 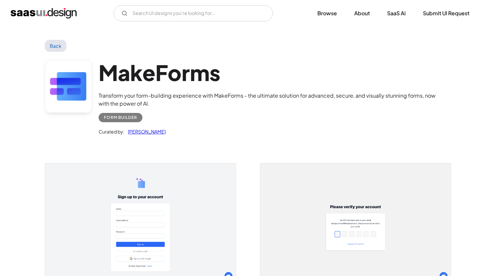 What do you see at coordinates (327, 13) in the screenshot?
I see `a: Browse` at bounding box center [327, 13].